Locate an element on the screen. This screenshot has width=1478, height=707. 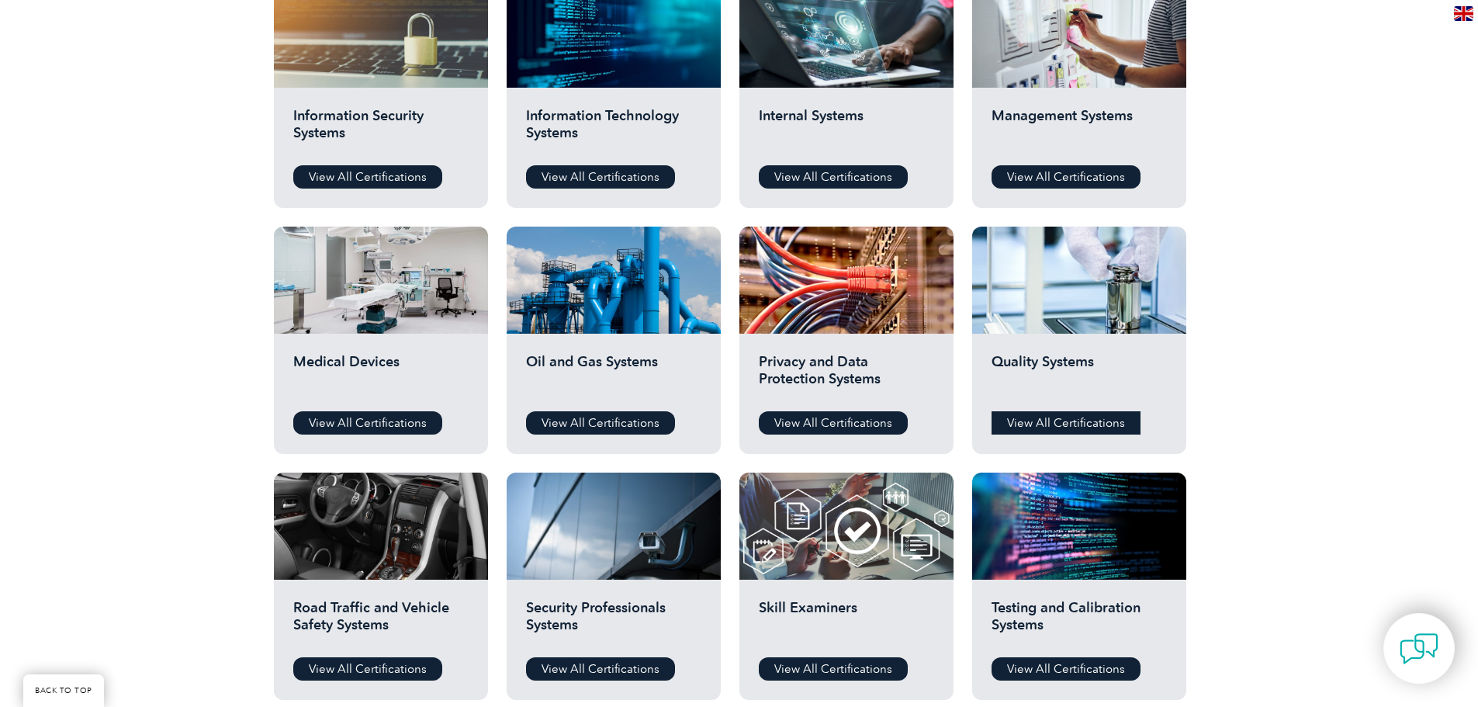
h2: Management Systems is located at coordinates (1079, 130).